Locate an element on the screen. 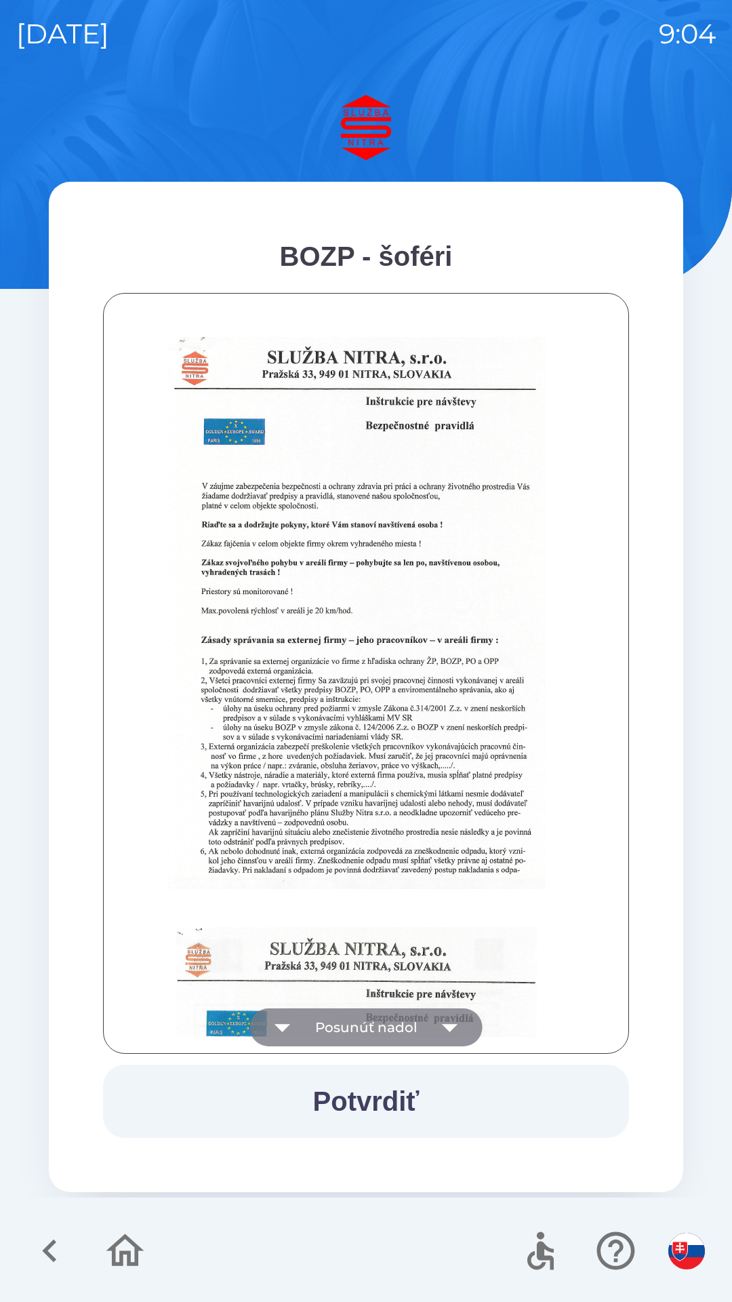 The image size is (732, 1302). button: Posunúť nadol is located at coordinates (366, 1027).